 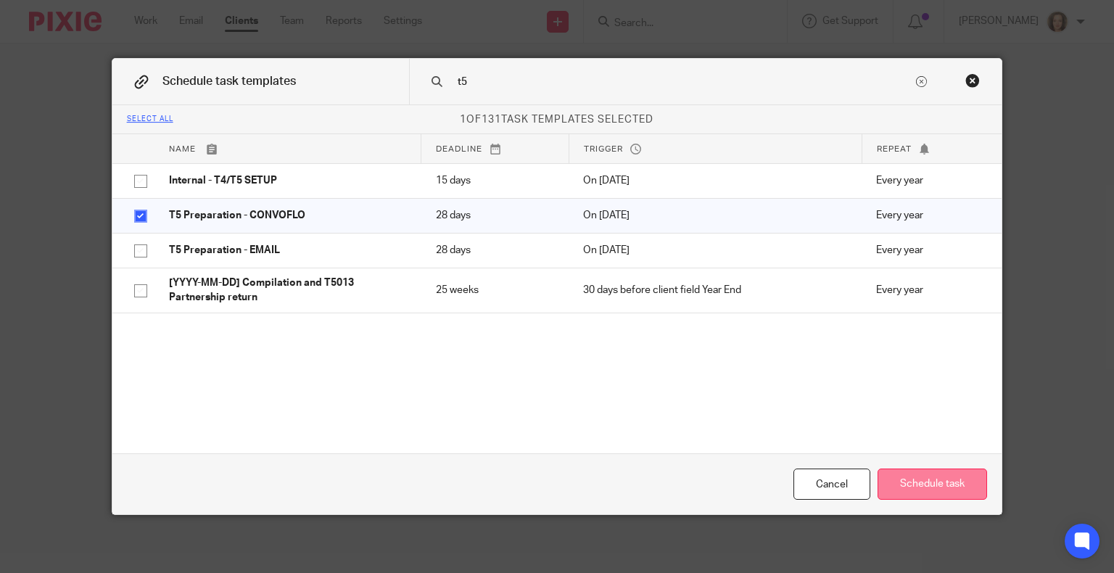 What do you see at coordinates (288, 181) in the screenshot?
I see `p: Internal - T4/T5 SETUP` at bounding box center [288, 181].